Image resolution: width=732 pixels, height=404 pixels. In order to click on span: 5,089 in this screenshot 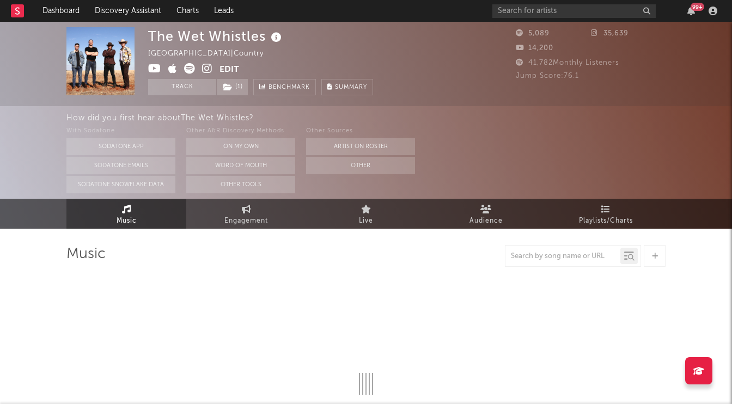, I will do `click(533, 33)`.